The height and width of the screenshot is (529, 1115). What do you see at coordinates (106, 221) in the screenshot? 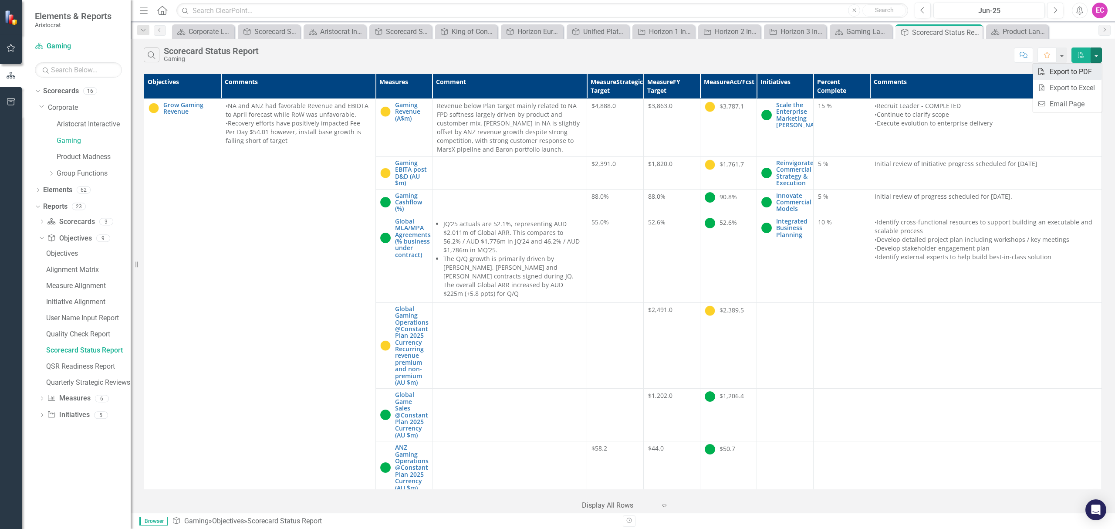
I see `div: 3` at bounding box center [106, 221].